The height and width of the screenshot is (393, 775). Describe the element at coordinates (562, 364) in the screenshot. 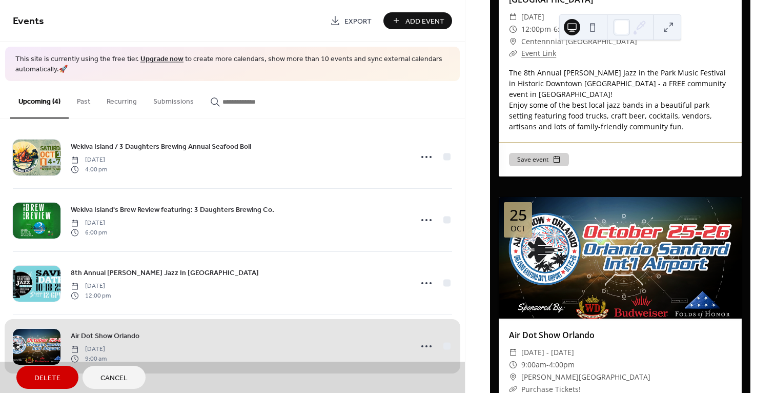

I see `span: 4:00pm` at that location.